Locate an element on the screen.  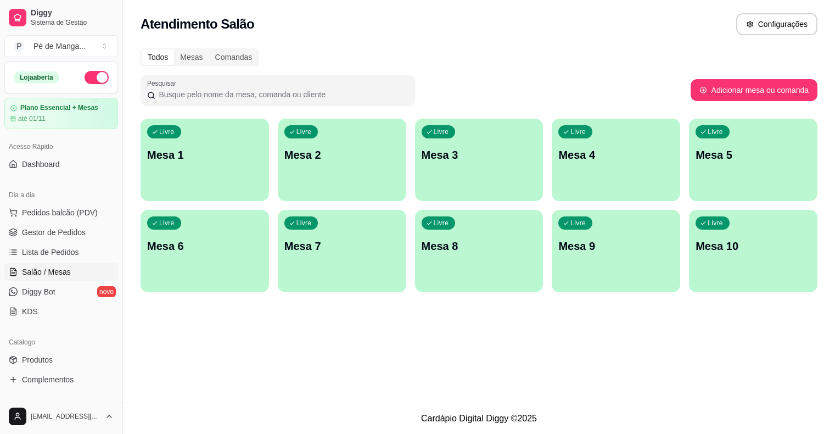
span: Produtos is located at coordinates (37, 360).